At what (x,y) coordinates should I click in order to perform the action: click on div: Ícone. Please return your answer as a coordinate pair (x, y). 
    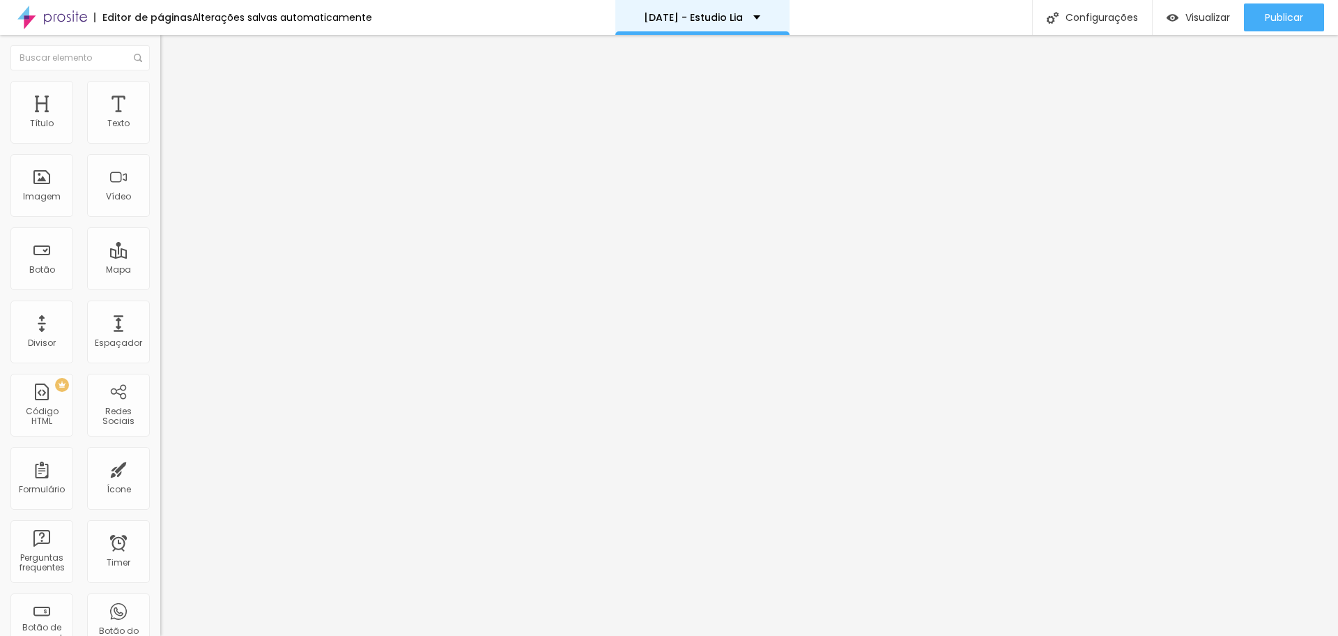
    Looking at the image, I should click on (118, 489).